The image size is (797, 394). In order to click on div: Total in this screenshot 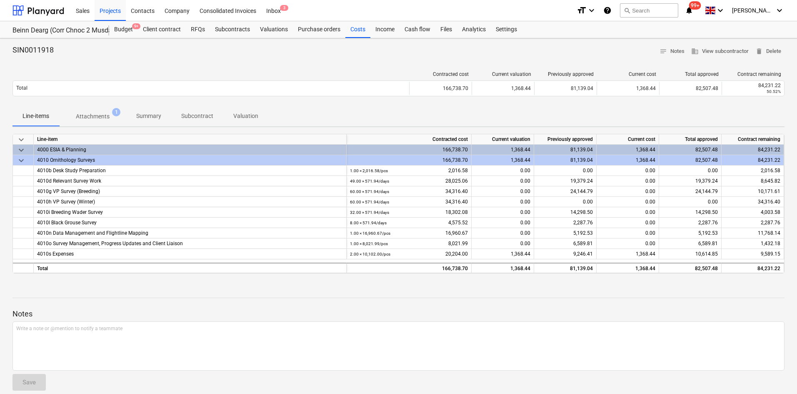, I will do `click(190, 268)`.